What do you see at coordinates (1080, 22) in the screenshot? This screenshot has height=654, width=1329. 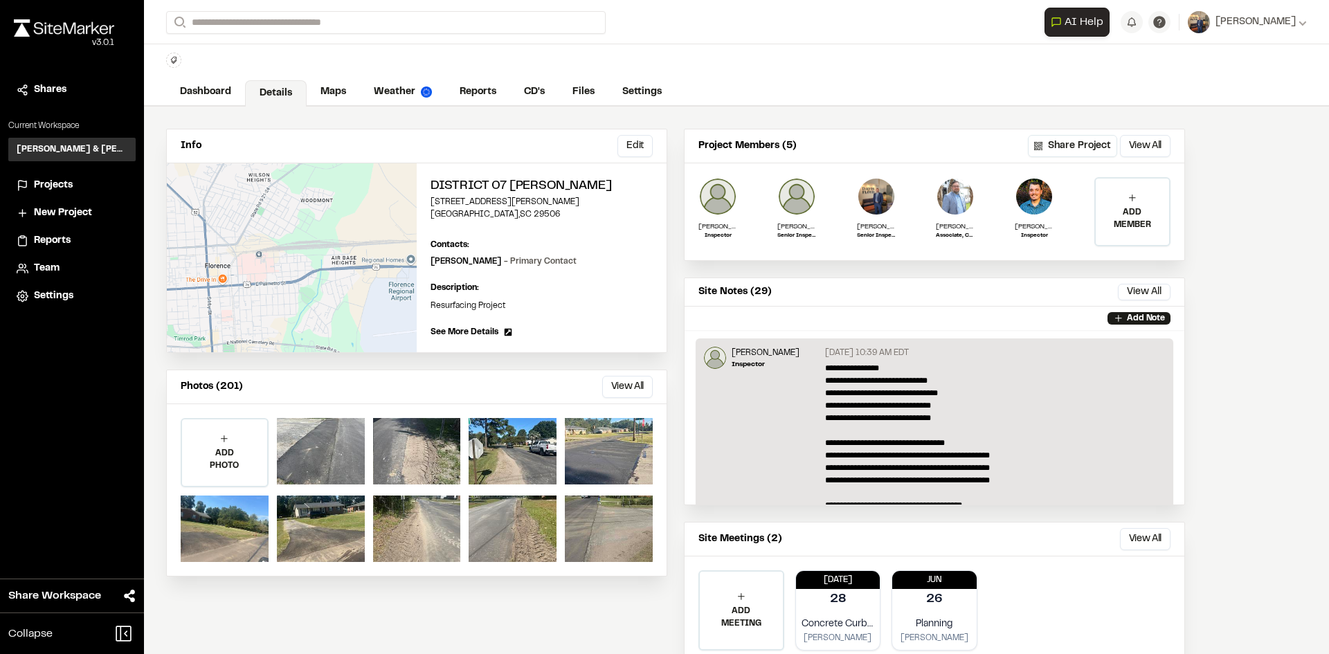 I see `div: Open AI Assistant` at bounding box center [1080, 22].